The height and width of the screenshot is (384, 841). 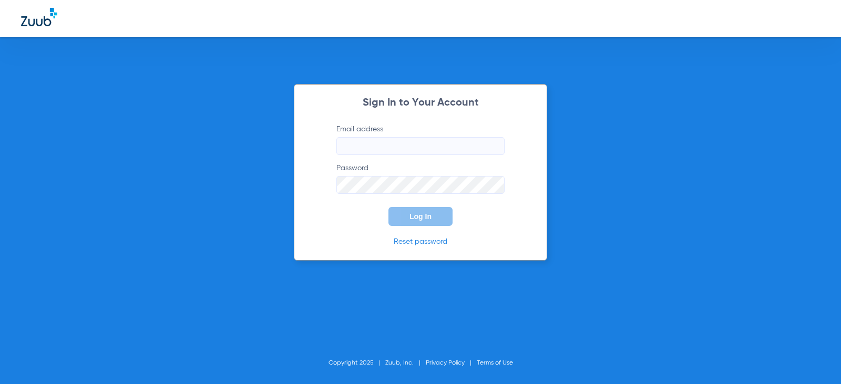 I want to click on li: Zuub, Inc., so click(x=405, y=363).